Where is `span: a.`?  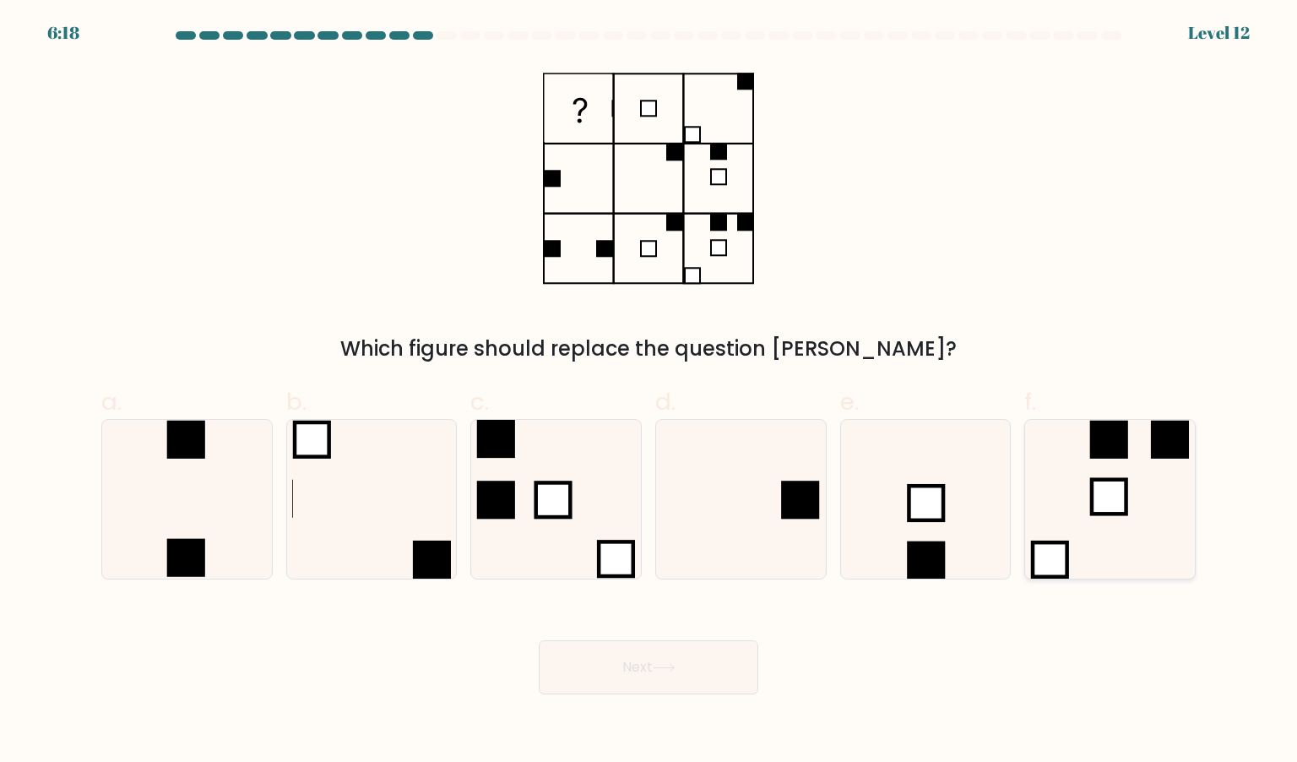
span: a. is located at coordinates (111, 401).